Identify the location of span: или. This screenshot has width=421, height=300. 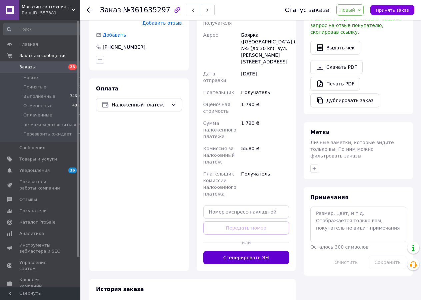
(246, 243).